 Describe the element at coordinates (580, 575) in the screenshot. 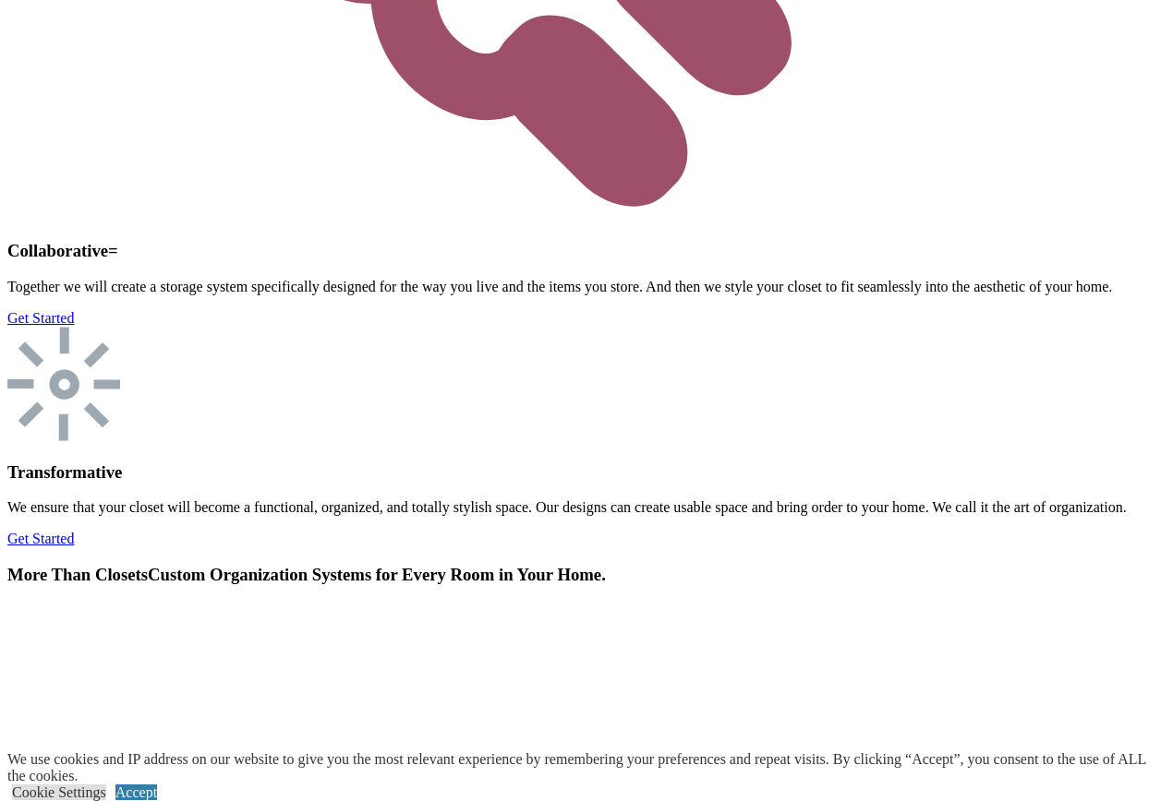

I see `h3: More Than Closets` at that location.